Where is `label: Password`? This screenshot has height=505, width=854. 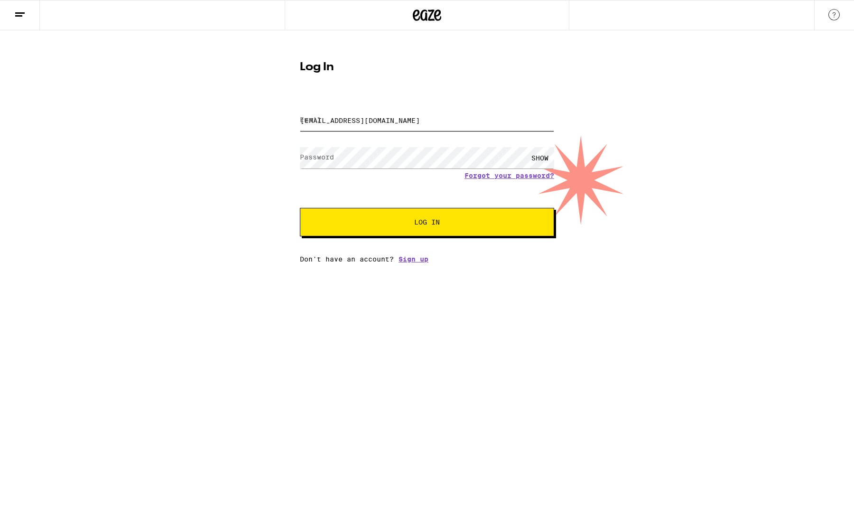
label: Password is located at coordinates (317, 157).